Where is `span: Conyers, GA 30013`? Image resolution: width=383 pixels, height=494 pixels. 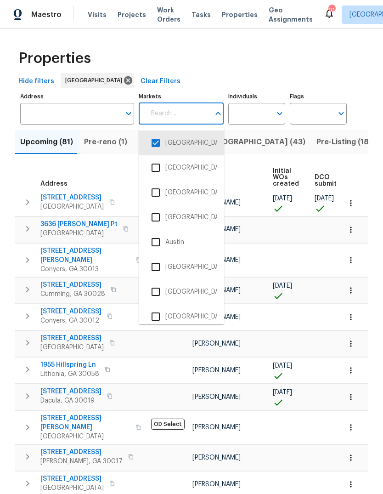
span: Conyers, GA 30013 is located at coordinates (85, 269).